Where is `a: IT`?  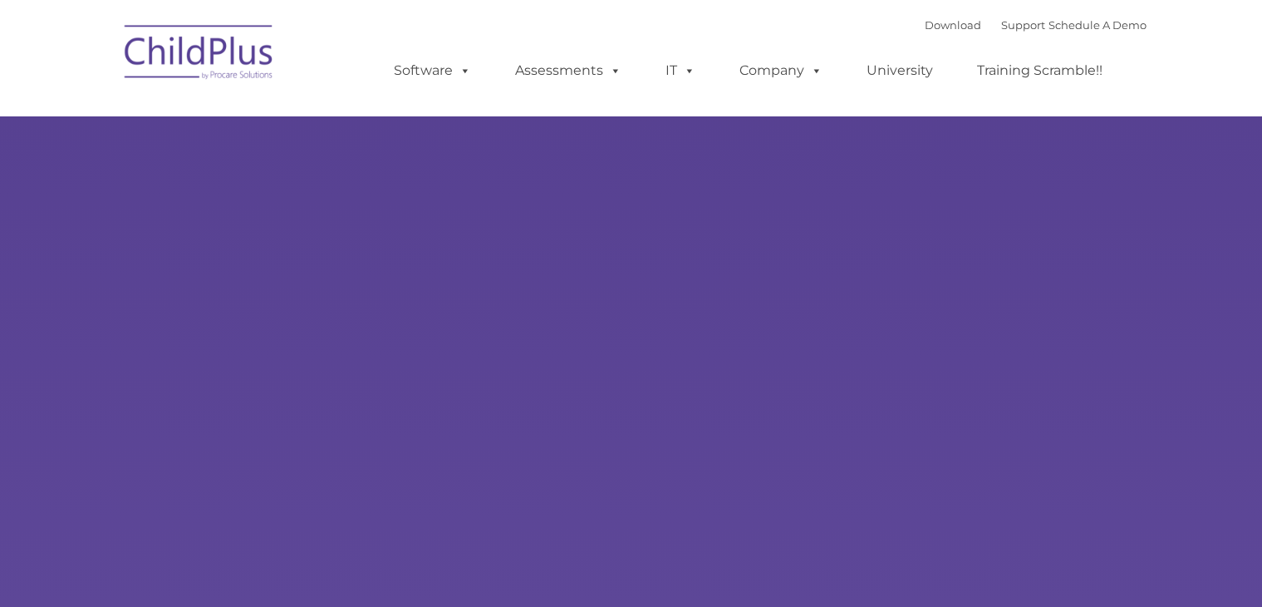 a: IT is located at coordinates (680, 71).